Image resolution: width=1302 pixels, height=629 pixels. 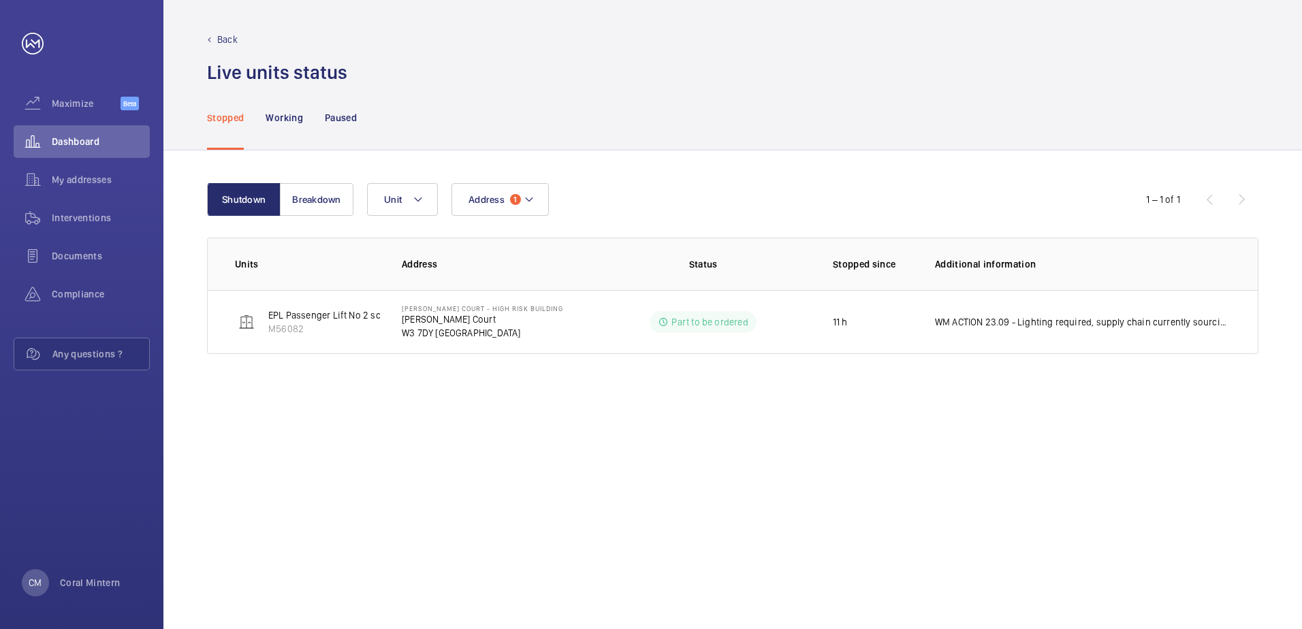 I want to click on p: Additional information, so click(x=1083, y=264).